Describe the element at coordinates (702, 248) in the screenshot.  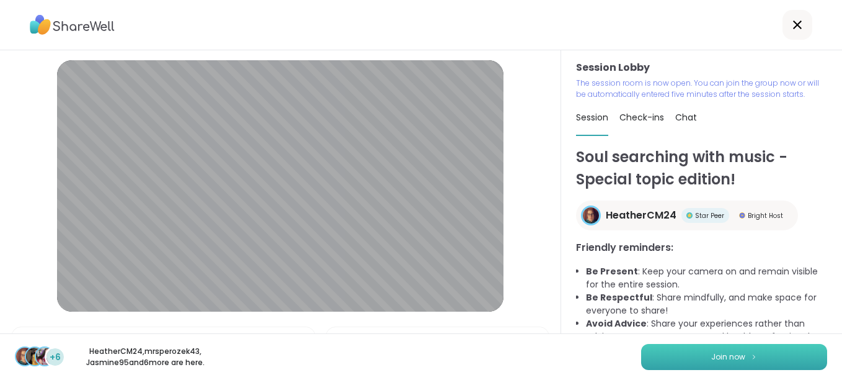
I see `h3: Friendly reminders:` at that location.